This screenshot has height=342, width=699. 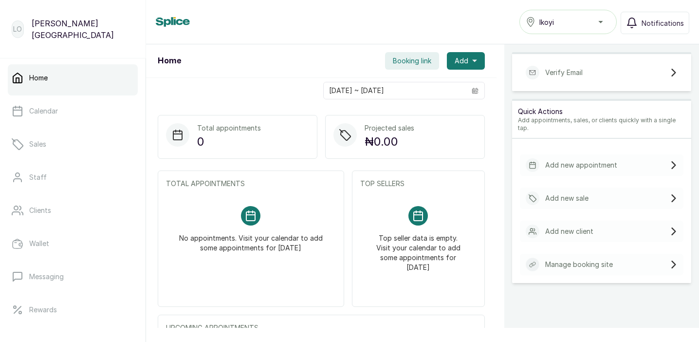 I want to click on span: Ikoyi, so click(x=547, y=22).